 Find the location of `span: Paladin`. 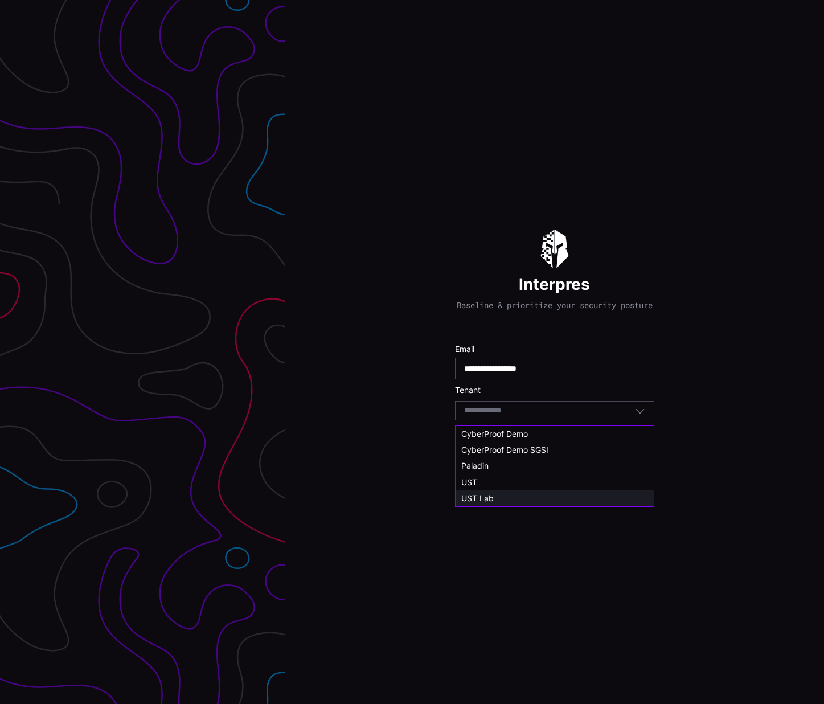

span: Paladin is located at coordinates (475, 465).